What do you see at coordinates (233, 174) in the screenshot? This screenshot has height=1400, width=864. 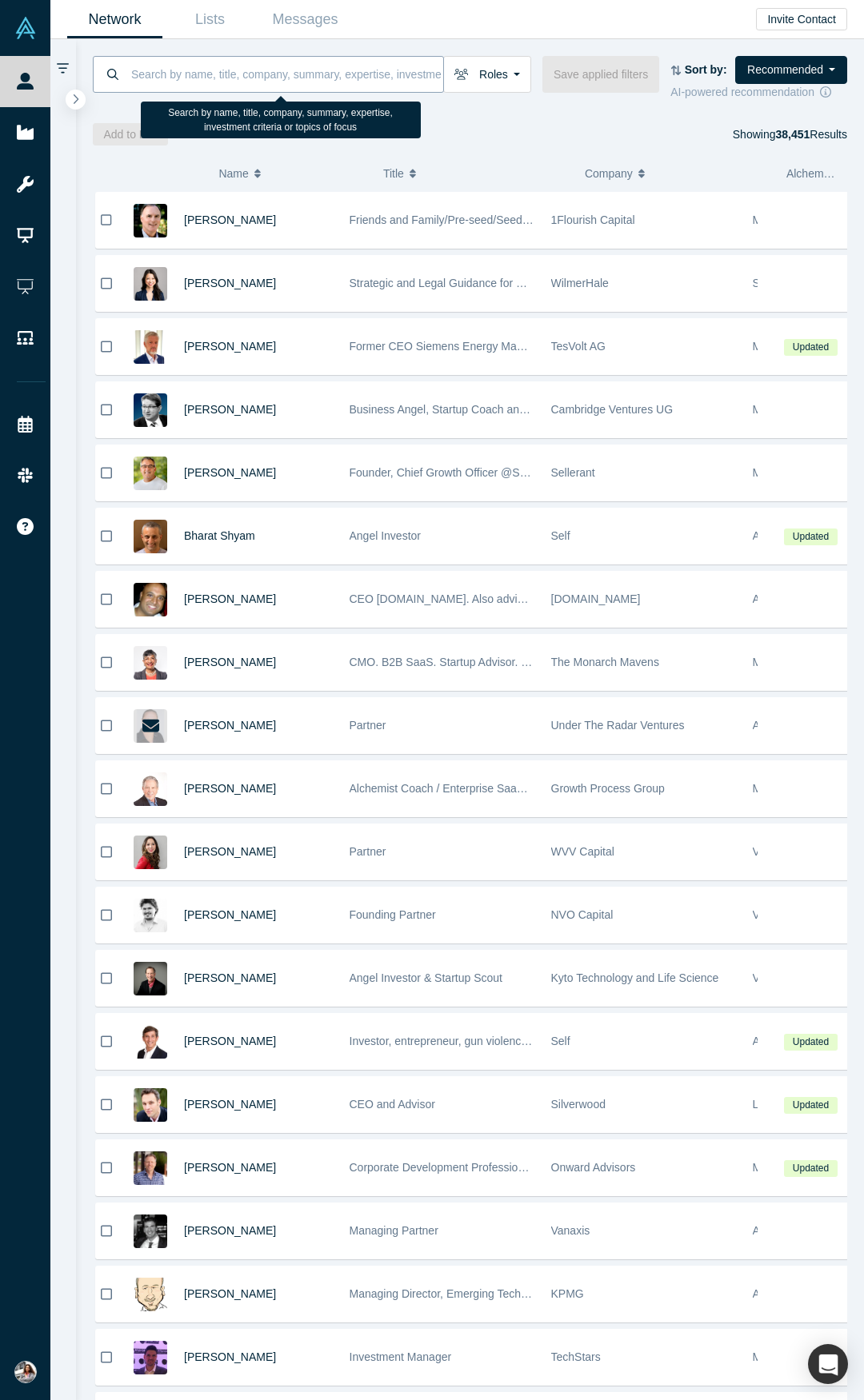 I see `span: Name` at bounding box center [233, 174].